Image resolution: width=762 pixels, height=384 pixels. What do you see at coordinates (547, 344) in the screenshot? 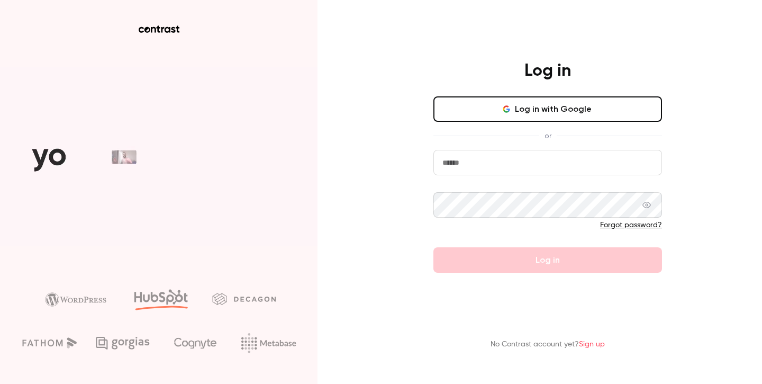
I see `p: No Contrast account yet?` at bounding box center [547, 344].